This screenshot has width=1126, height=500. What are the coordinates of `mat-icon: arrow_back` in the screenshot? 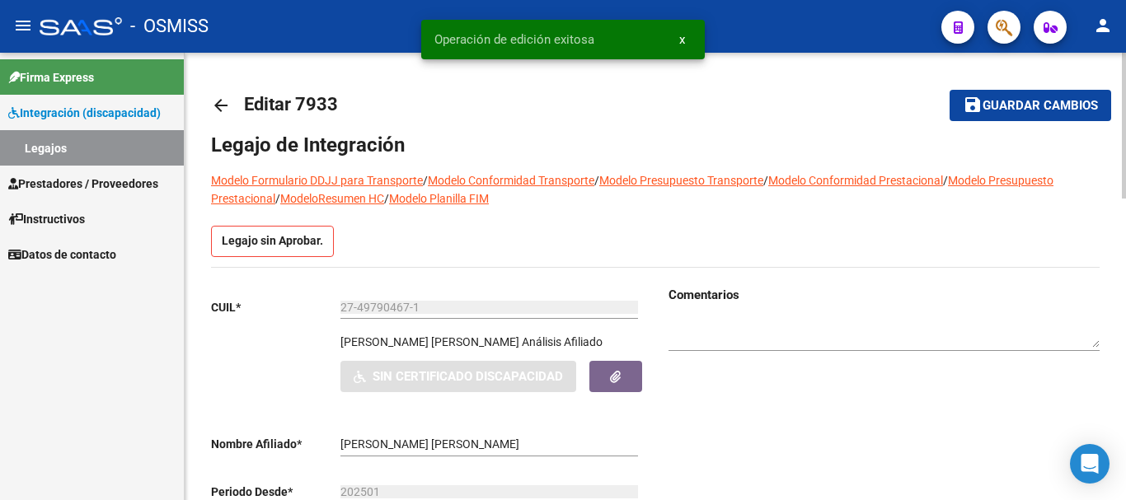 It's located at (221, 106).